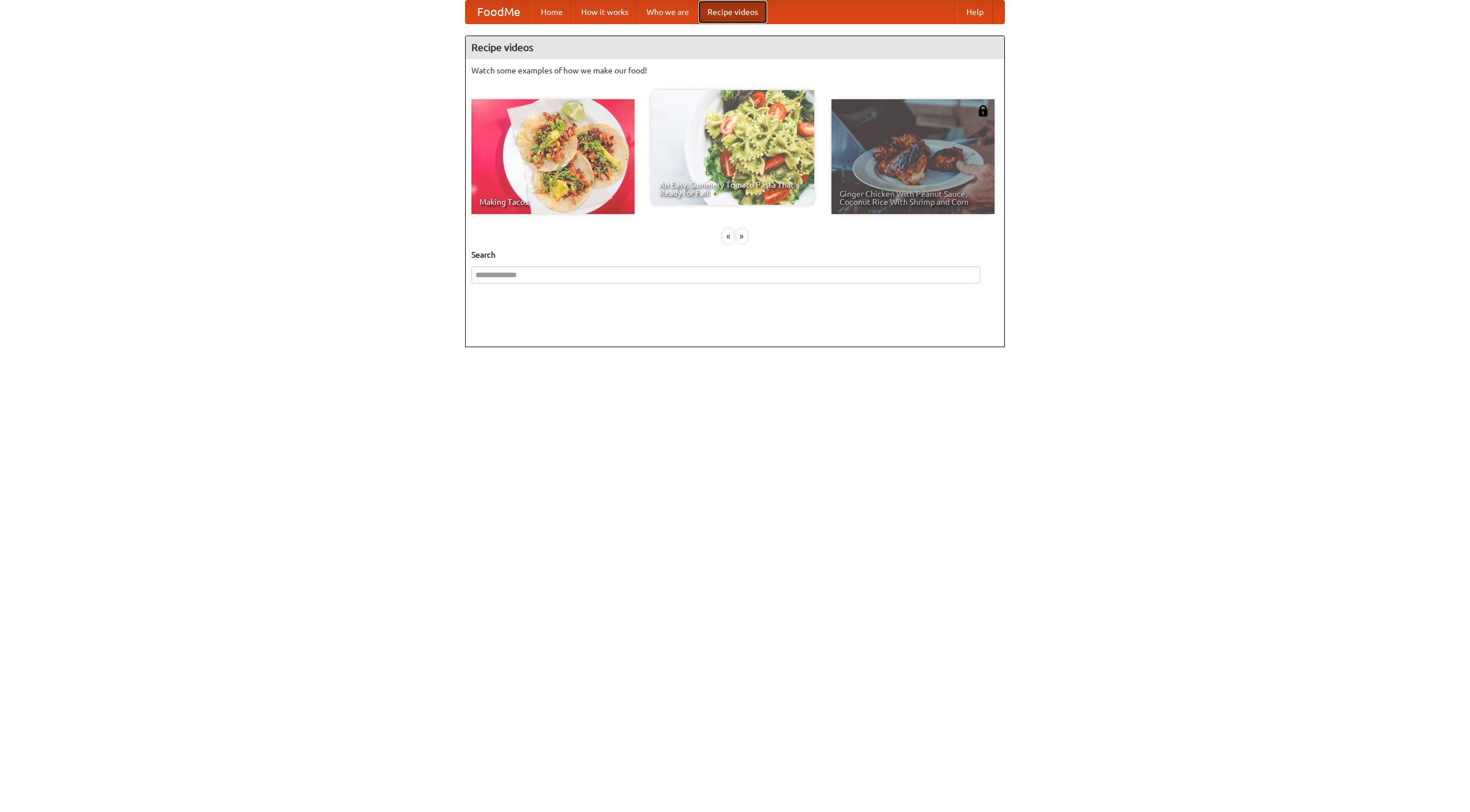 The image size is (1470, 812). Describe the element at coordinates (735, 70) in the screenshot. I see `p: Watch some examples of how we make our food!` at that location.